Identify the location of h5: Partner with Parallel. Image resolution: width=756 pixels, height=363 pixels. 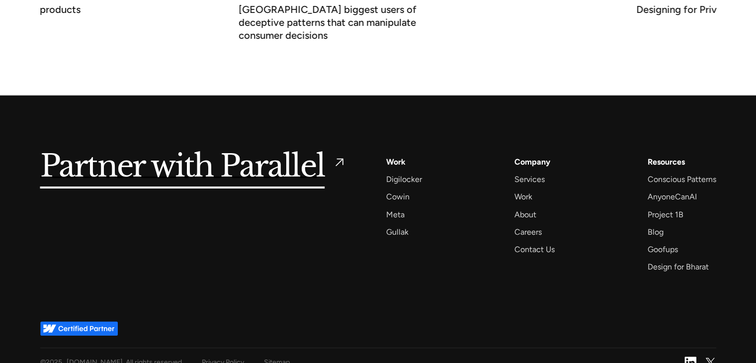
(182, 167).